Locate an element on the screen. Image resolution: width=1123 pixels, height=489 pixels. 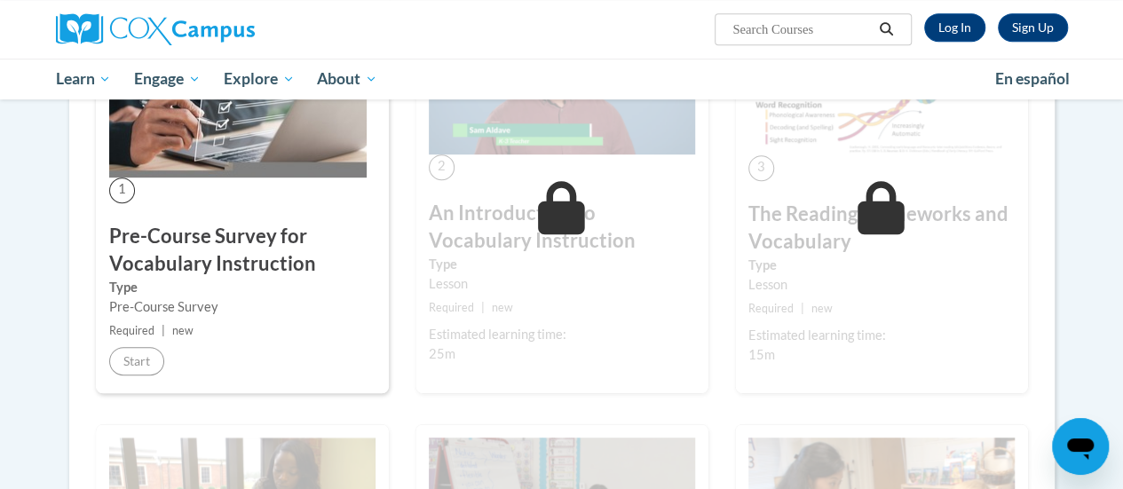
button: Start is located at coordinates (137, 361).